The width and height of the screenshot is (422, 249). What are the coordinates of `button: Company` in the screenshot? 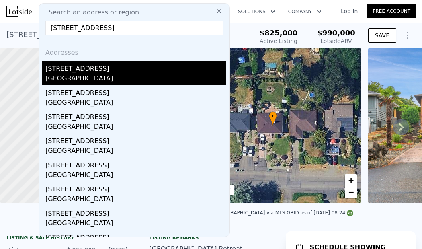 It's located at (305, 12).